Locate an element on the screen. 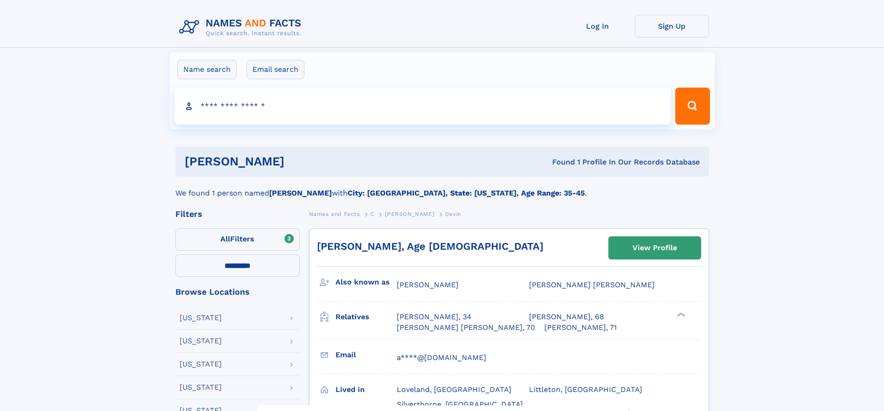 This screenshot has height=411, width=884. h3: Email is located at coordinates (366, 355).